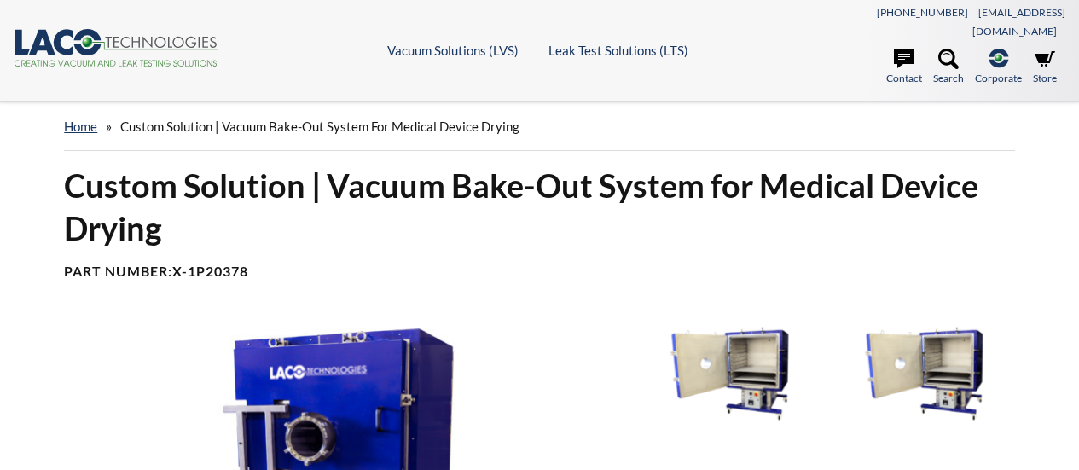  I want to click on h1: Custom Solution | Vacuum Bake-Out System for Medical Device Drying, so click(539, 206).